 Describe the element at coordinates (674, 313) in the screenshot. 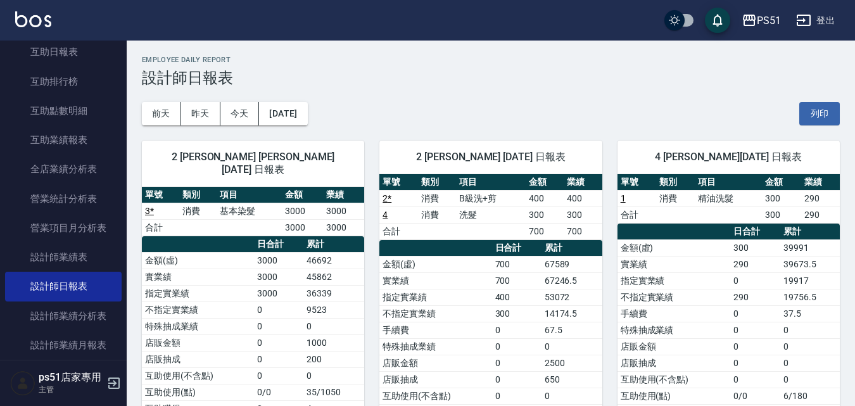

I see `td: 手續費` at that location.